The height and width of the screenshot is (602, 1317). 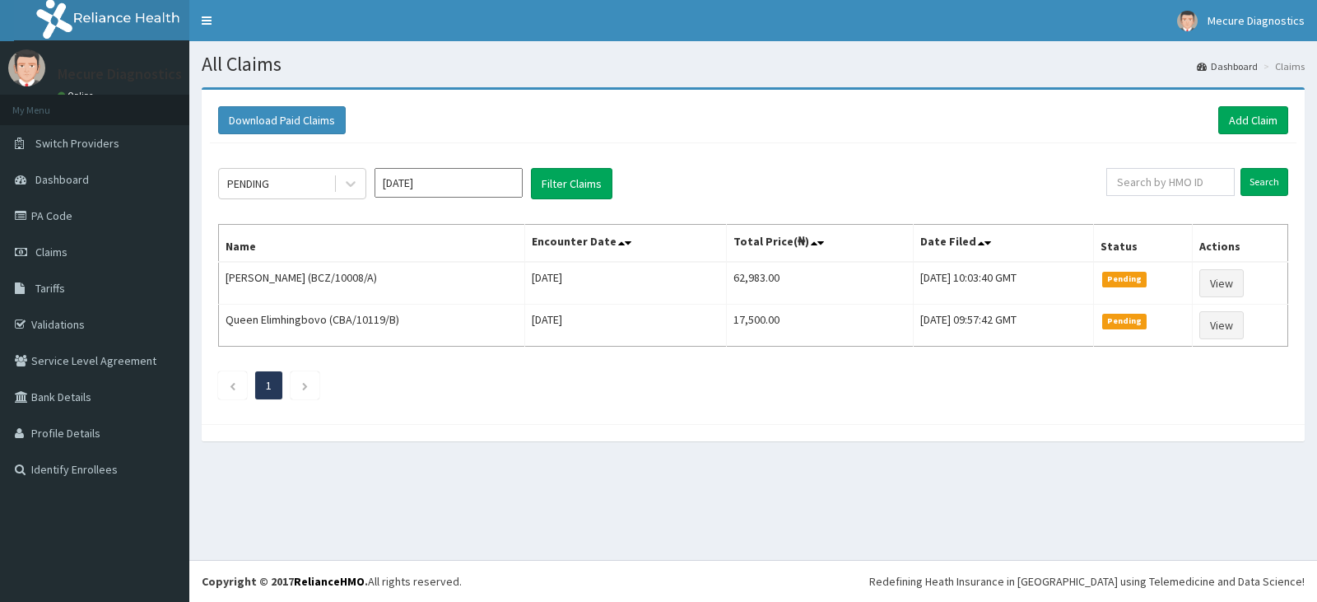 I want to click on input: Select Month and Year, so click(x=449, y=183).